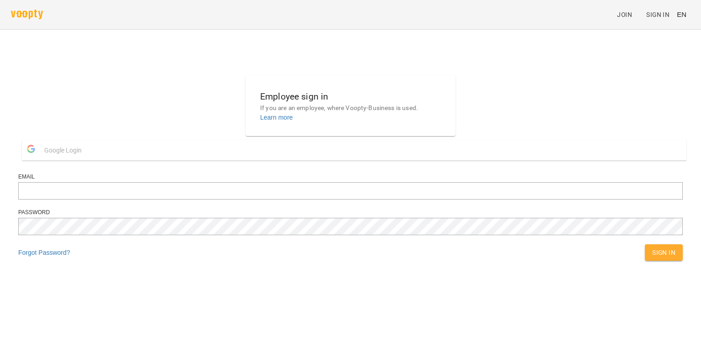 This screenshot has width=701, height=337. What do you see at coordinates (624, 15) in the screenshot?
I see `span: Join` at bounding box center [624, 15].